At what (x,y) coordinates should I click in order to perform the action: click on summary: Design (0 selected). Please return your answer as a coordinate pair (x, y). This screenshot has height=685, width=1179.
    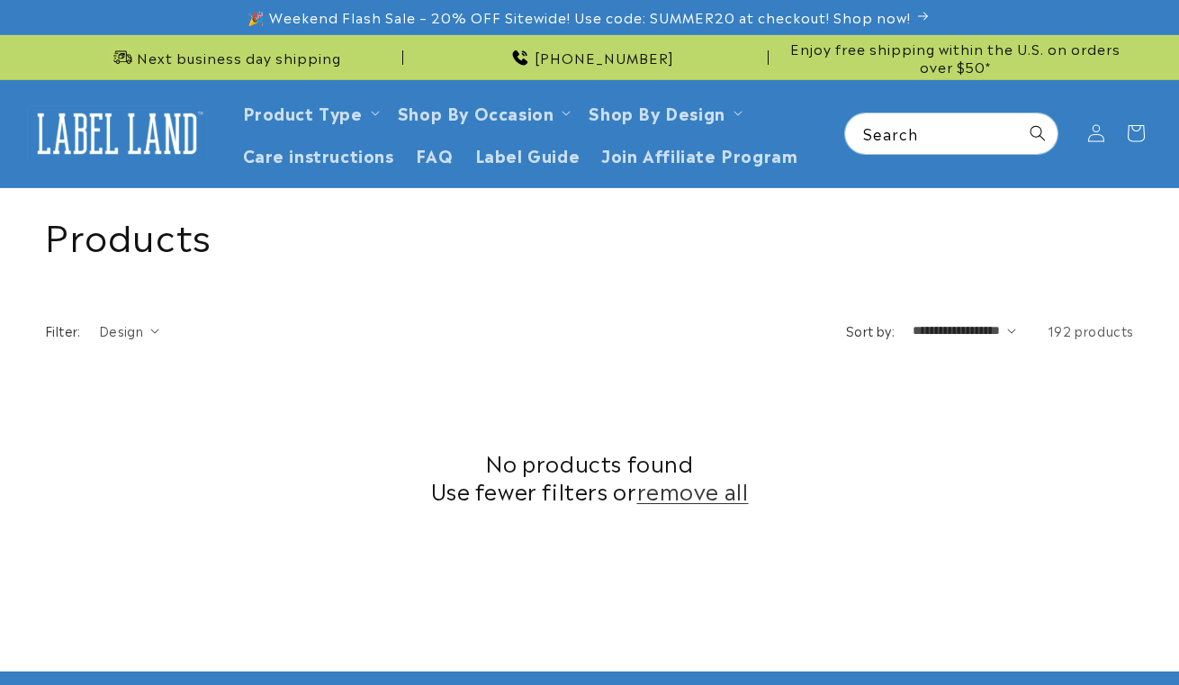
    Looking at the image, I should click on (129, 330).